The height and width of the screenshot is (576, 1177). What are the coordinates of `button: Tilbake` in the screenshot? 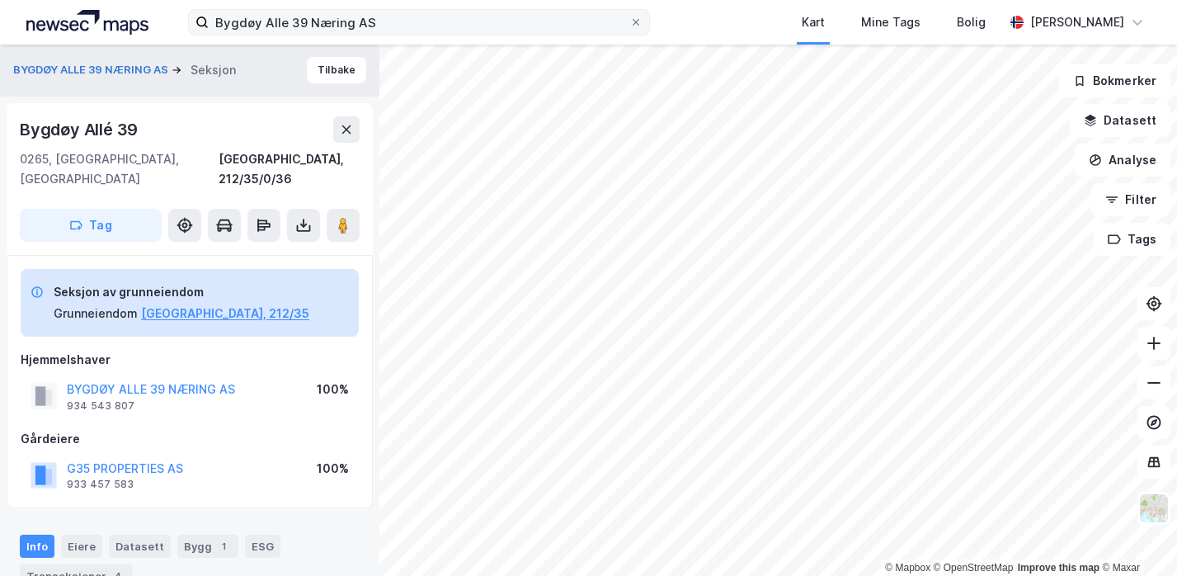 It's located at (337, 70).